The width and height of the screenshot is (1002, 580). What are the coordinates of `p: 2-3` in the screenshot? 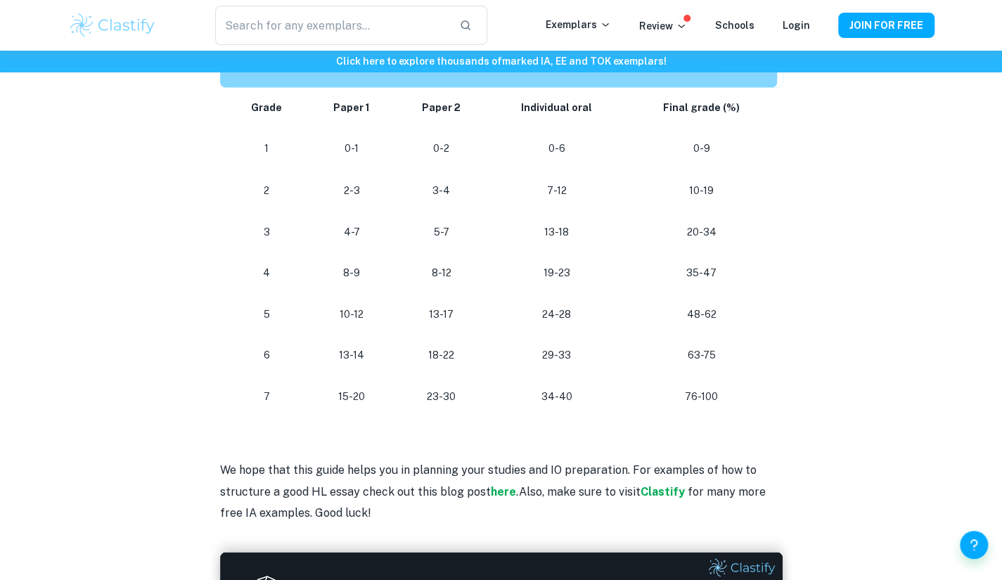 It's located at (351, 190).